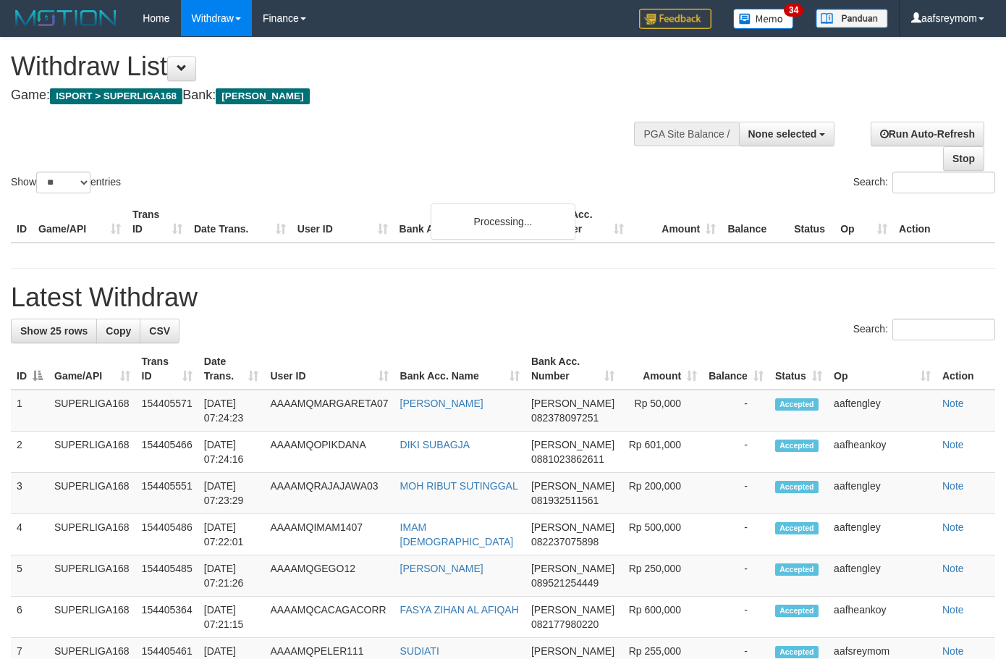 Image resolution: width=1006 pixels, height=659 pixels. Describe the element at coordinates (63, 182) in the screenshot. I see `select: Showentries` at that location.